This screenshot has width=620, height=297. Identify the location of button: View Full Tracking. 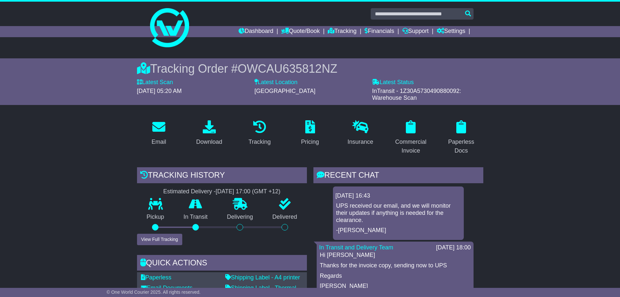
(160, 239).